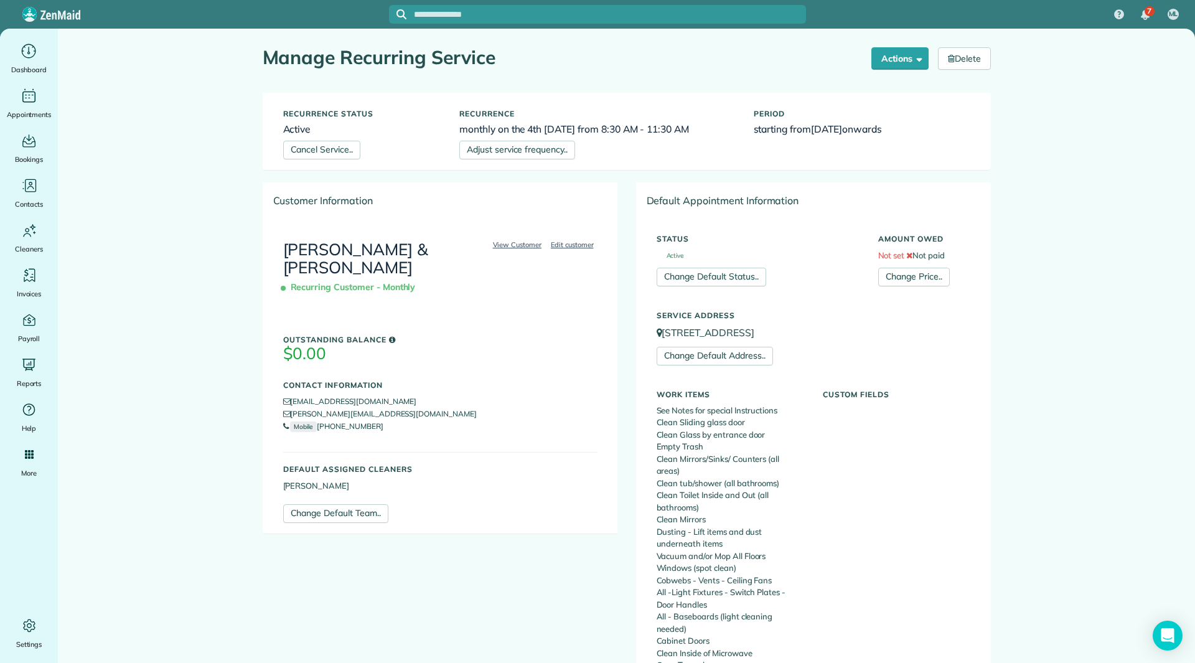  What do you see at coordinates (572, 245) in the screenshot?
I see `a: Edit customer` at bounding box center [572, 245].